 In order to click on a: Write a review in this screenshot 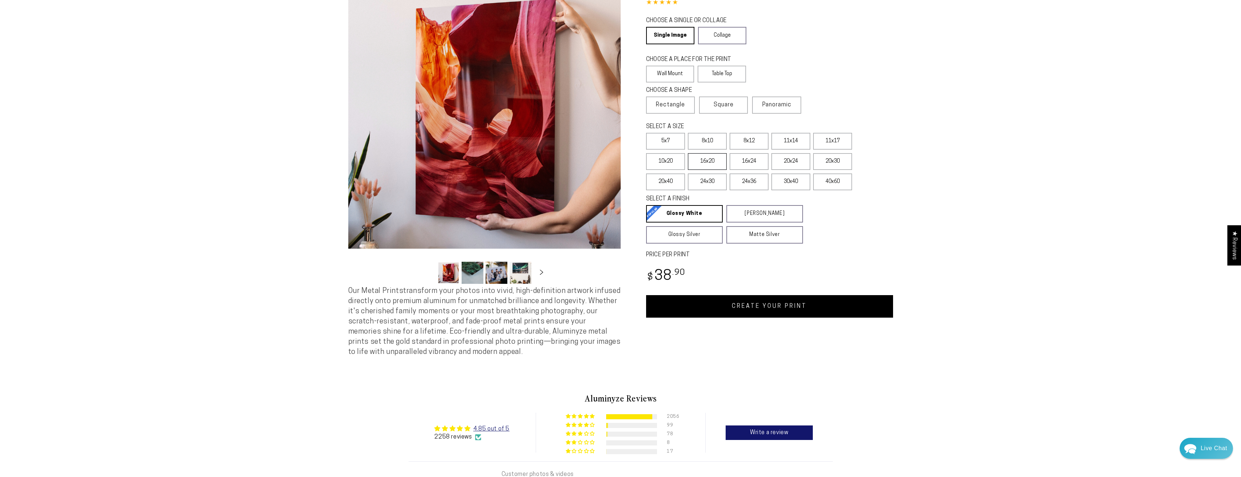, I will do `click(769, 433)`.